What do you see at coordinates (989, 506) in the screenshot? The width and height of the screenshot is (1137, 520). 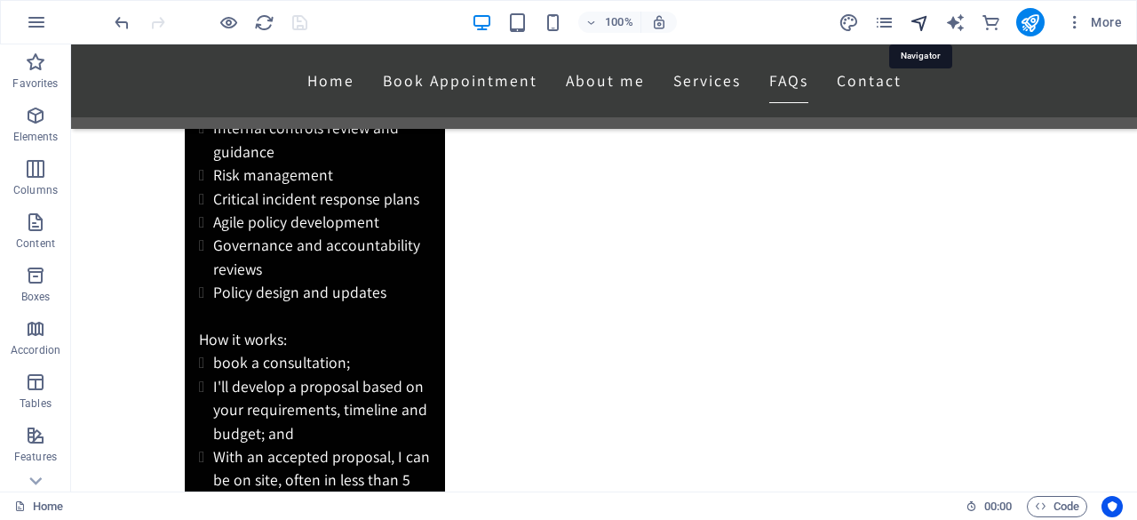 I see `h6: Session time` at bounding box center [989, 506].